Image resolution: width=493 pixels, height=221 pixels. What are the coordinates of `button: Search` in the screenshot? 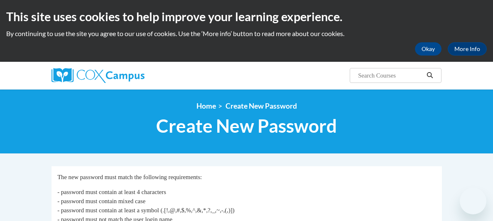 It's located at (430, 76).